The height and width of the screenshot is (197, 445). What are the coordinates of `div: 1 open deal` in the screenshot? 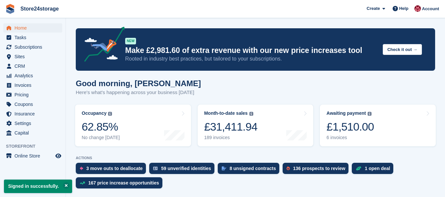 It's located at (377, 169).